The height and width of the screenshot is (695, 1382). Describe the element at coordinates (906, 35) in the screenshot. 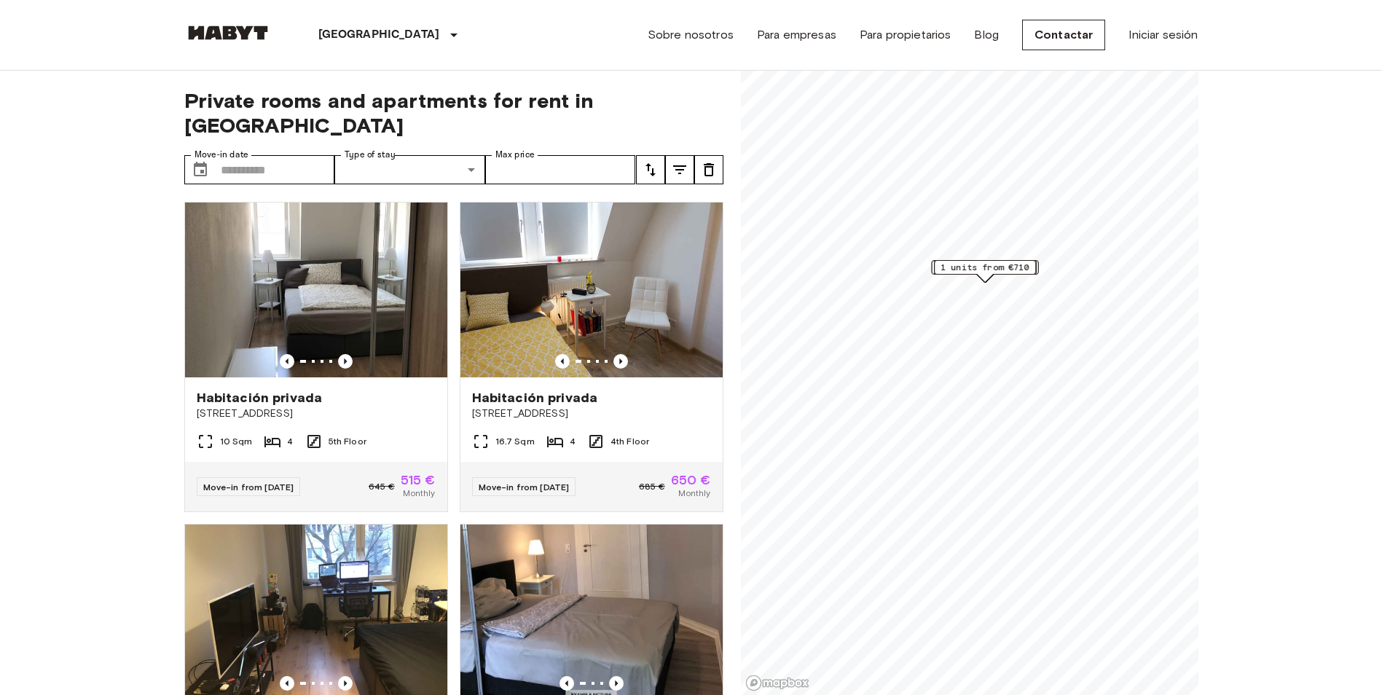

I see `a: Para propietarios` at that location.